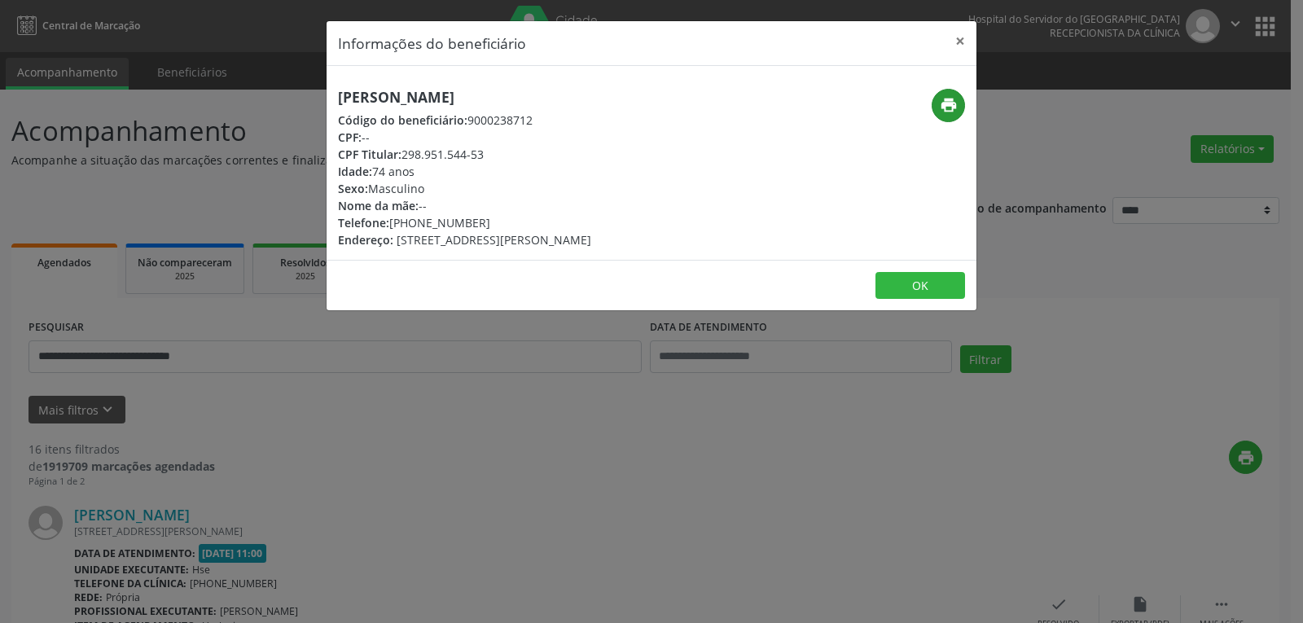  What do you see at coordinates (464, 188) in the screenshot?
I see `div: Masculino` at bounding box center [464, 188].